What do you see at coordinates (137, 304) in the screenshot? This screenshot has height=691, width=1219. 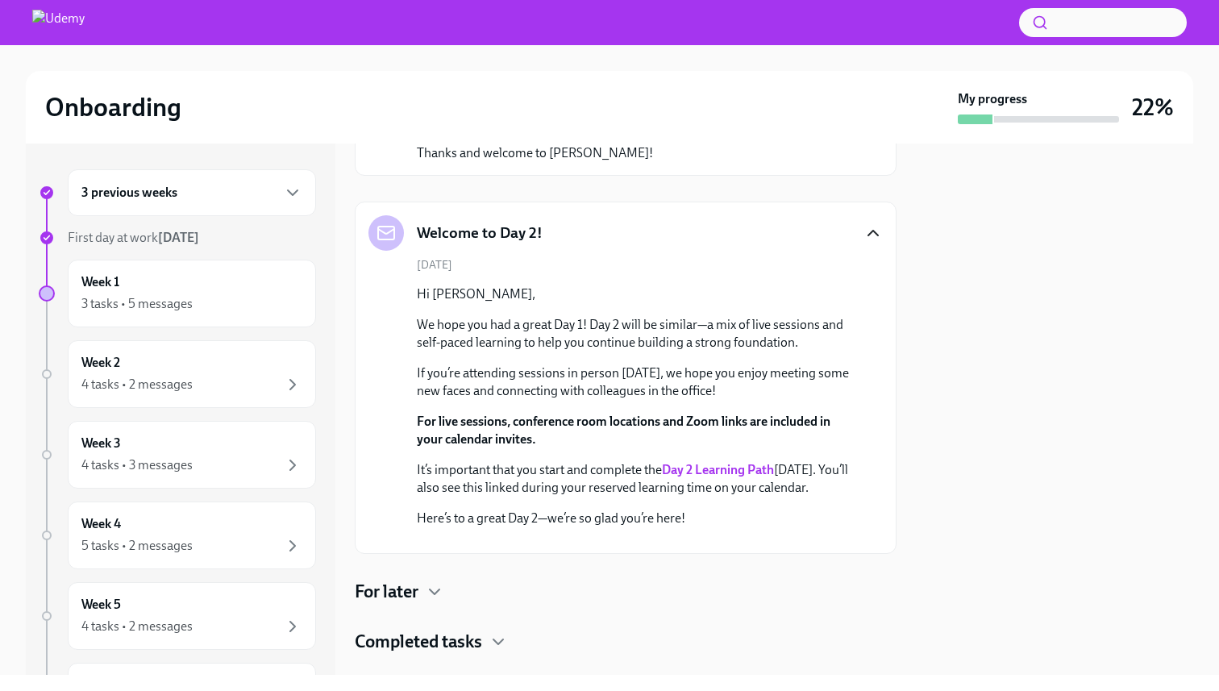 I see `div: 3 tasks • 5 messages` at bounding box center [137, 304].